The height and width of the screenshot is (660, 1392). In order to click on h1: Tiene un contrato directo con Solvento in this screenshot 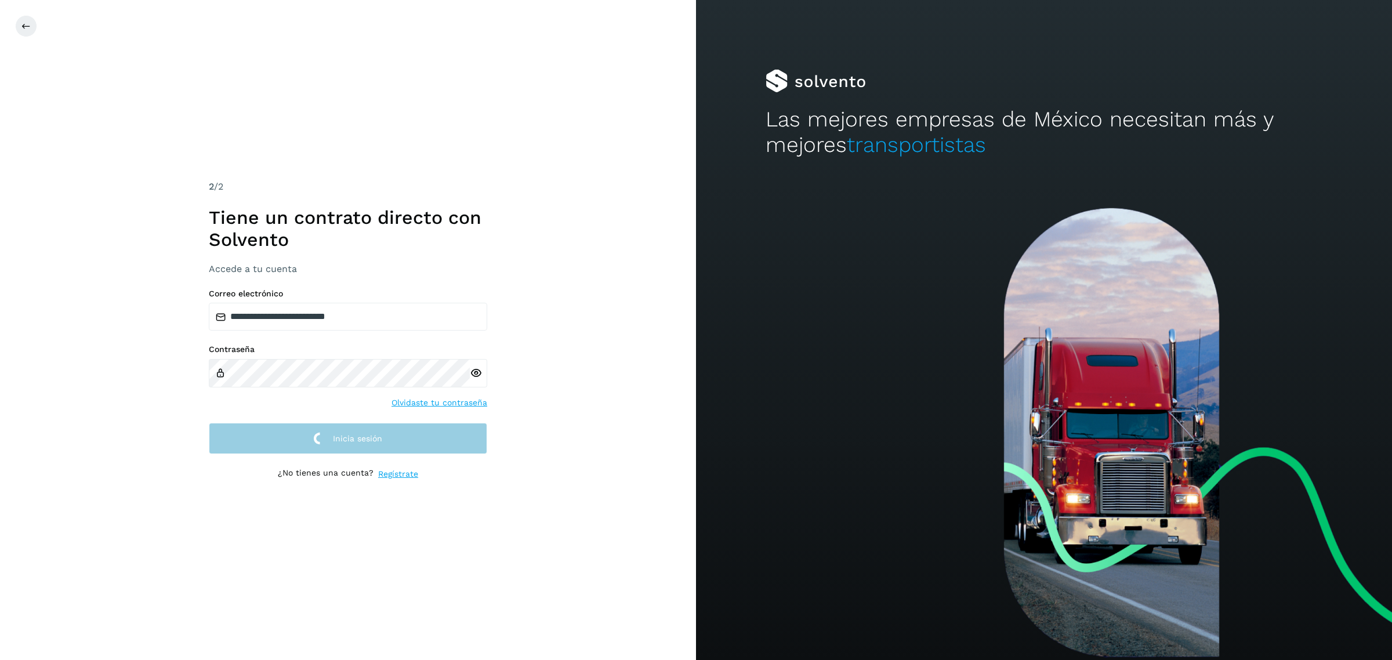, I will do `click(348, 229)`.